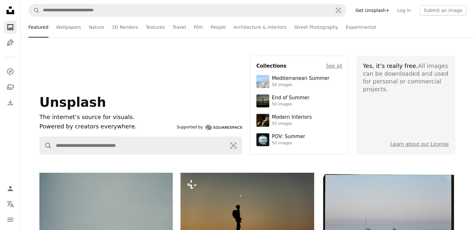  Describe the element at coordinates (388, 217) in the screenshot. I see `a: Two sailboats on calm ocean water at dusk` at that location.